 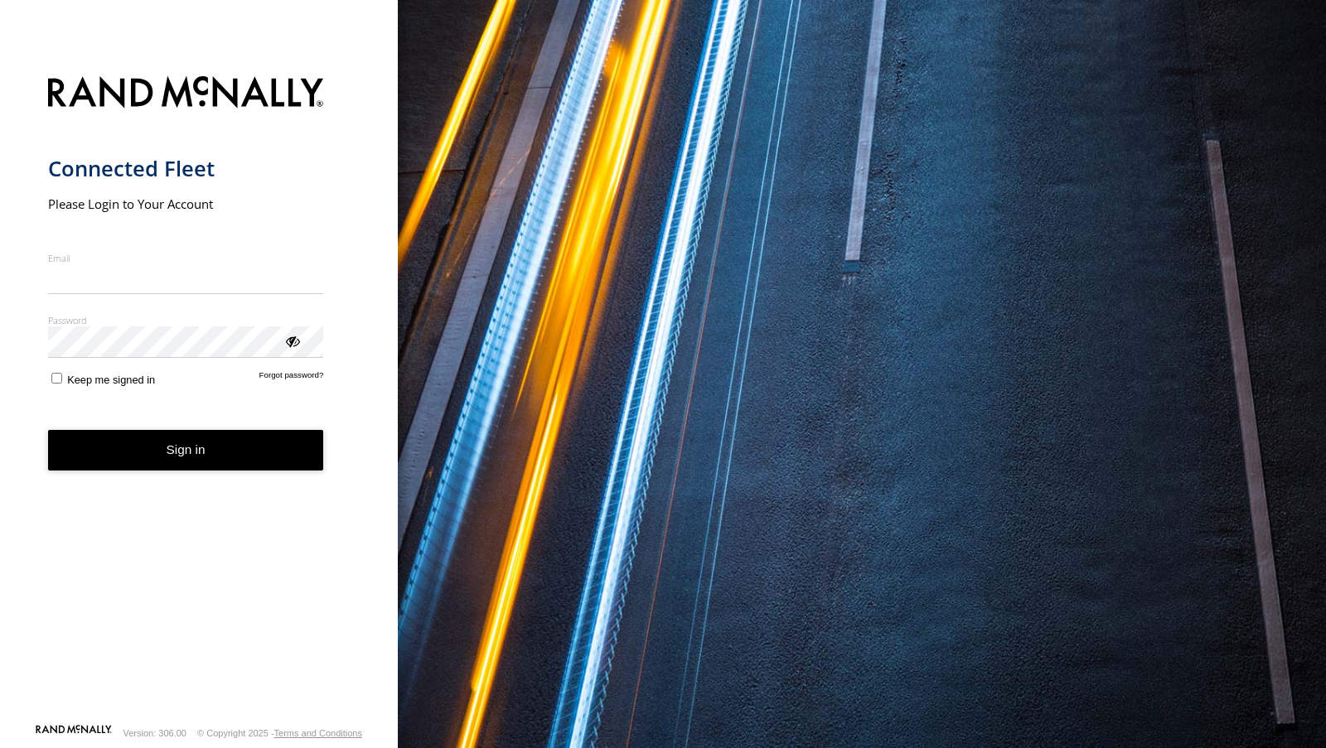 What do you see at coordinates (186, 94) in the screenshot?
I see `img: Rand McNally` at bounding box center [186, 94].